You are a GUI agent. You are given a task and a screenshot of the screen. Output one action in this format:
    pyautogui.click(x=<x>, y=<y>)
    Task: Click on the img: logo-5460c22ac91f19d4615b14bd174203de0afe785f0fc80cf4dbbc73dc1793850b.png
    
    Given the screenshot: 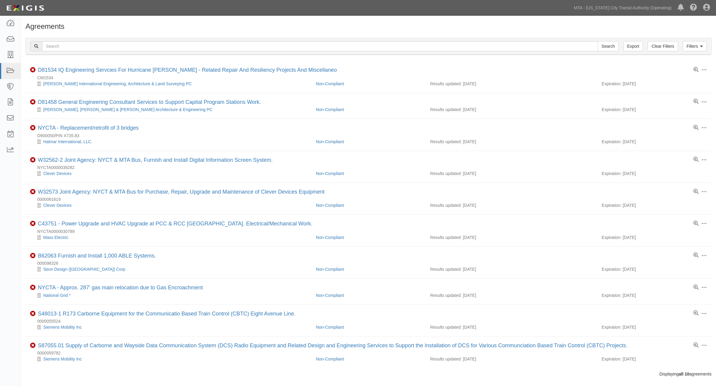 What is the action you would take?
    pyautogui.click(x=25, y=8)
    